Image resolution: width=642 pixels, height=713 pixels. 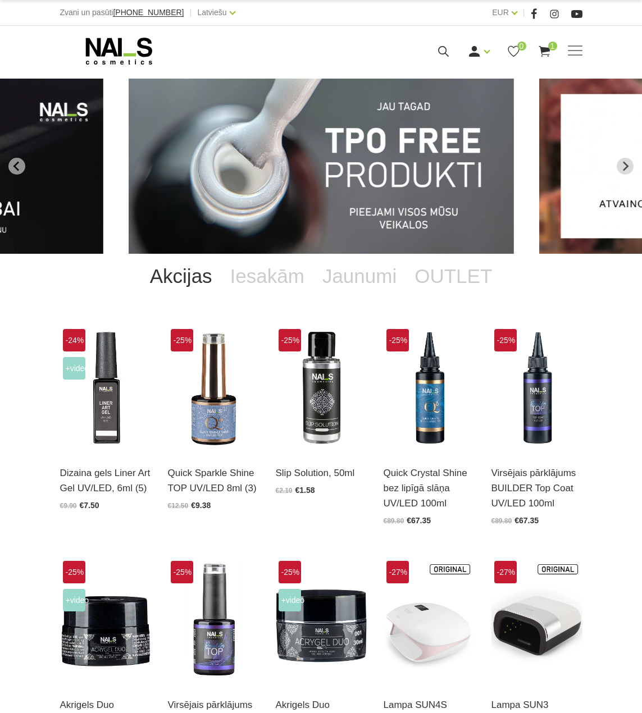 I want to click on a: 0, so click(x=513, y=51).